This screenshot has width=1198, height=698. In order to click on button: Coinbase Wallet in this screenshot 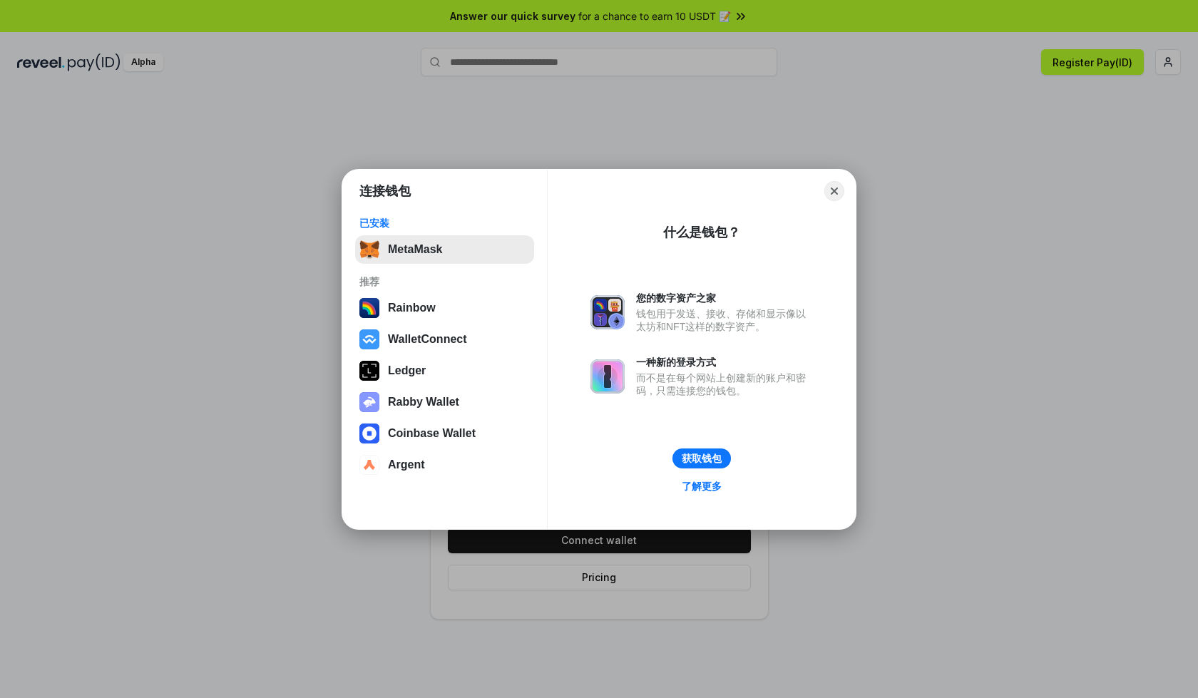, I will do `click(444, 433)`.